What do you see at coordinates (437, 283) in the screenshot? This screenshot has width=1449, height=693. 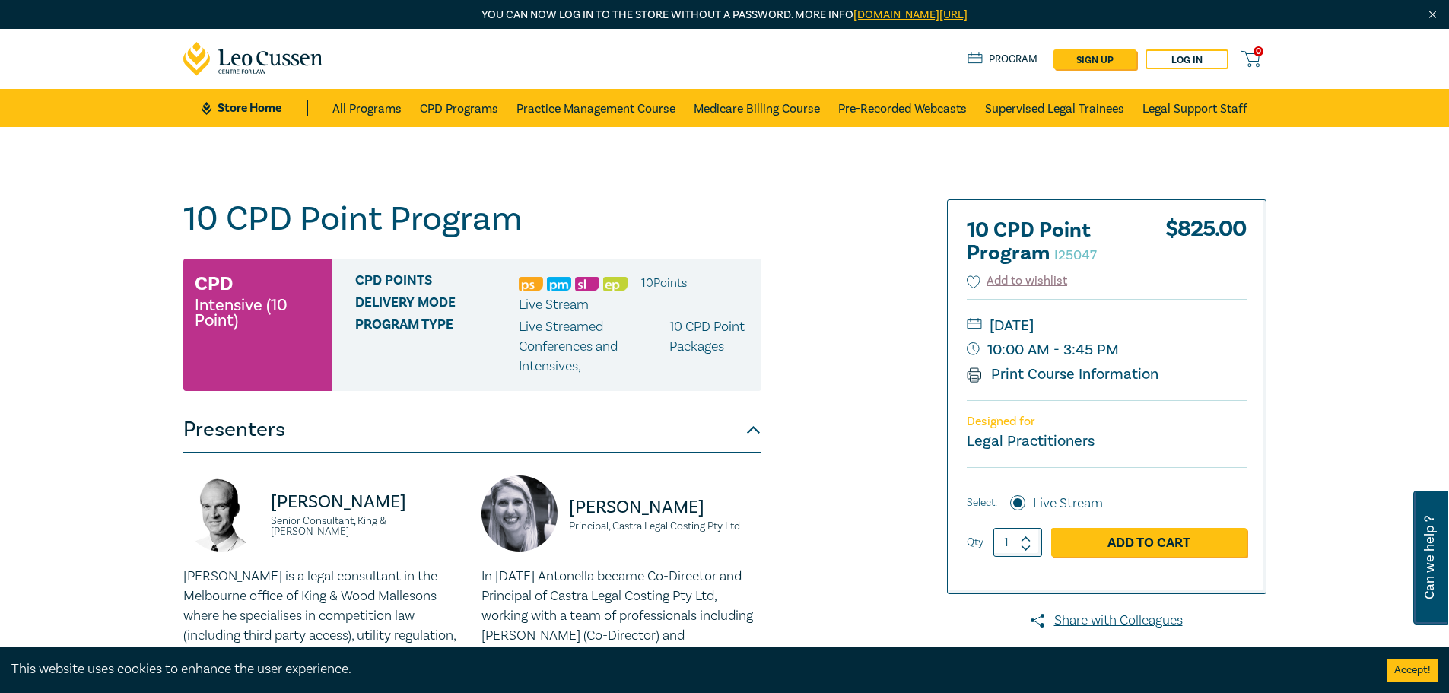 I see `span: CPD Points` at bounding box center [437, 283].